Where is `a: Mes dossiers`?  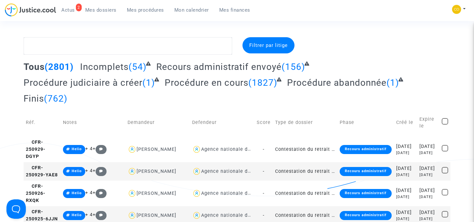
a: Mes dossiers is located at coordinates (101, 10).